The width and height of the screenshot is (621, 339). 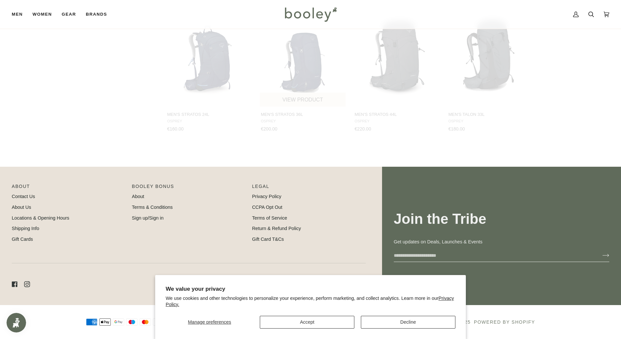 What do you see at coordinates (138, 196) in the screenshot?
I see `a: About` at bounding box center [138, 196].